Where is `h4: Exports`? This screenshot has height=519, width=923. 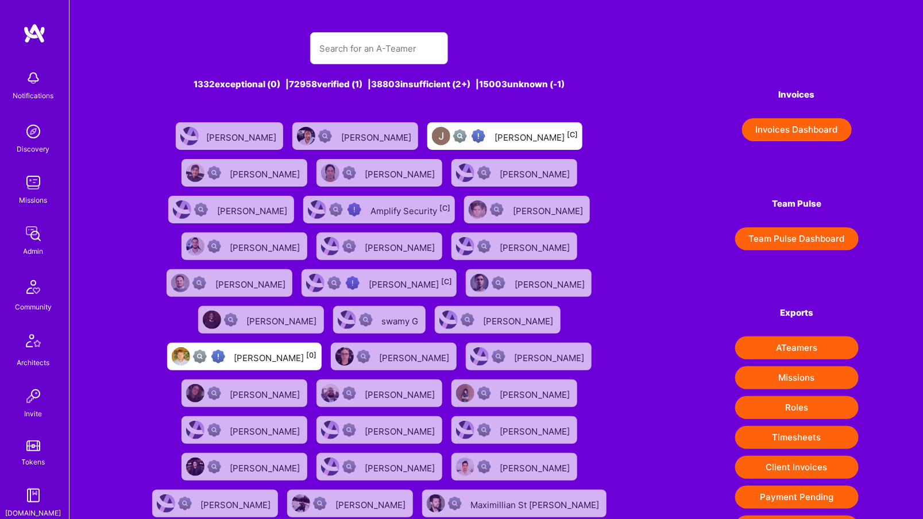 h4: Exports is located at coordinates (797, 313).